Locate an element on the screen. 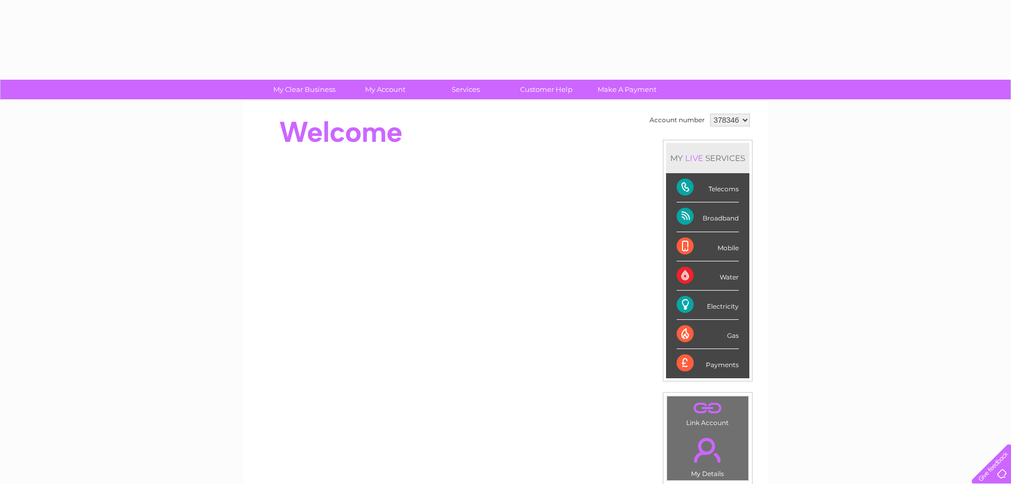 The image size is (1011, 484). div: Mobile is located at coordinates (707, 246).